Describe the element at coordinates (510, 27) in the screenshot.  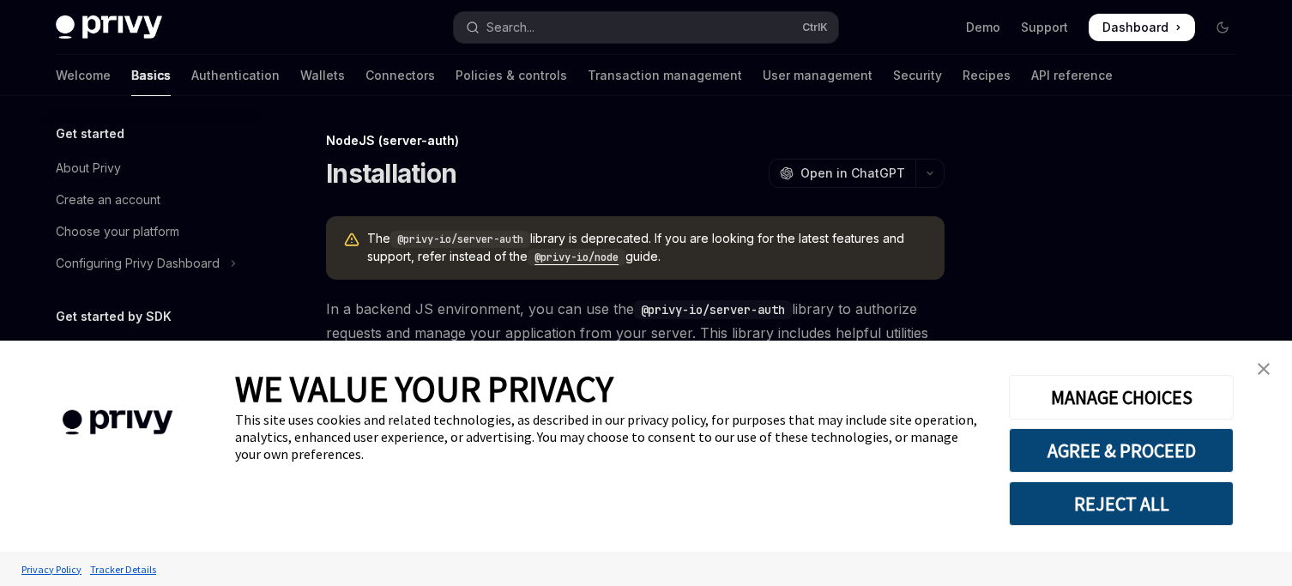
I see `div: Search...` at that location.